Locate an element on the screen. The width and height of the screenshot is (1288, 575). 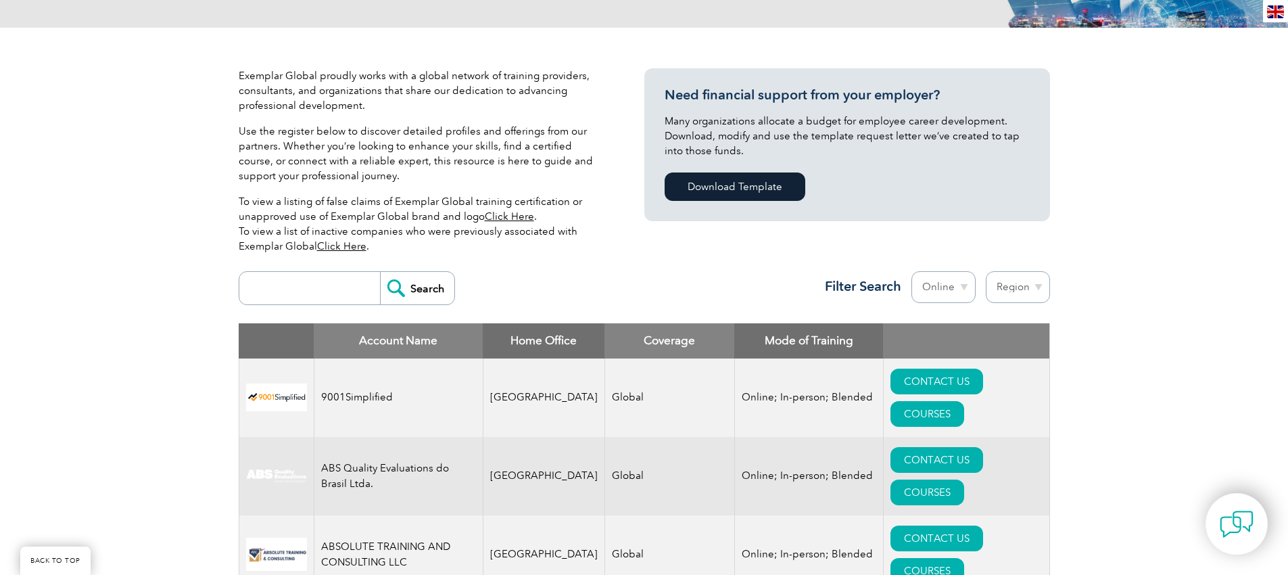
th: Coverage: activate to sort column ascending is located at coordinates (669, 341).